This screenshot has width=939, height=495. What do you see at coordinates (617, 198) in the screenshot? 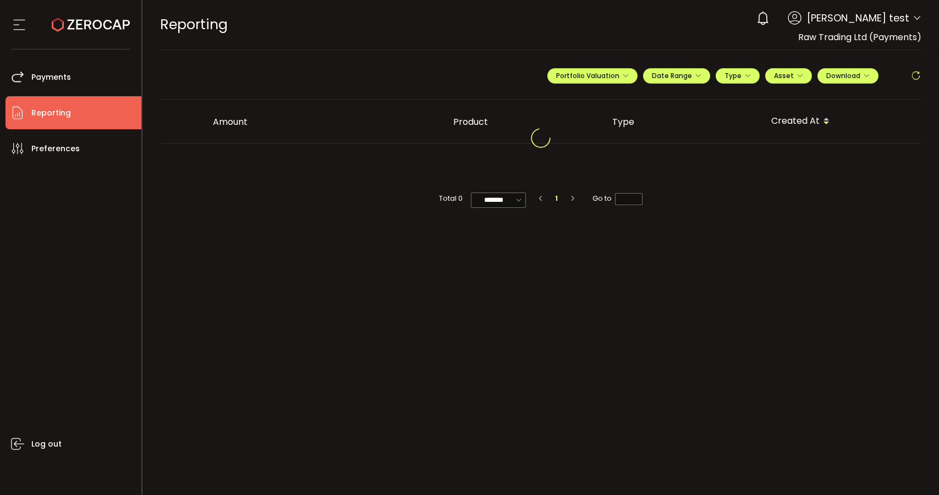
I see `span: Go to` at bounding box center [617, 198].